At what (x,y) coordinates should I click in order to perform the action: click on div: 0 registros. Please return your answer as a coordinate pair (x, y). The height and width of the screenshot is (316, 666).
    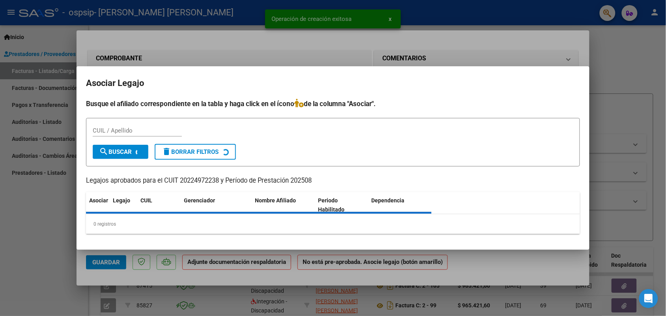
    Looking at the image, I should click on (333, 224).